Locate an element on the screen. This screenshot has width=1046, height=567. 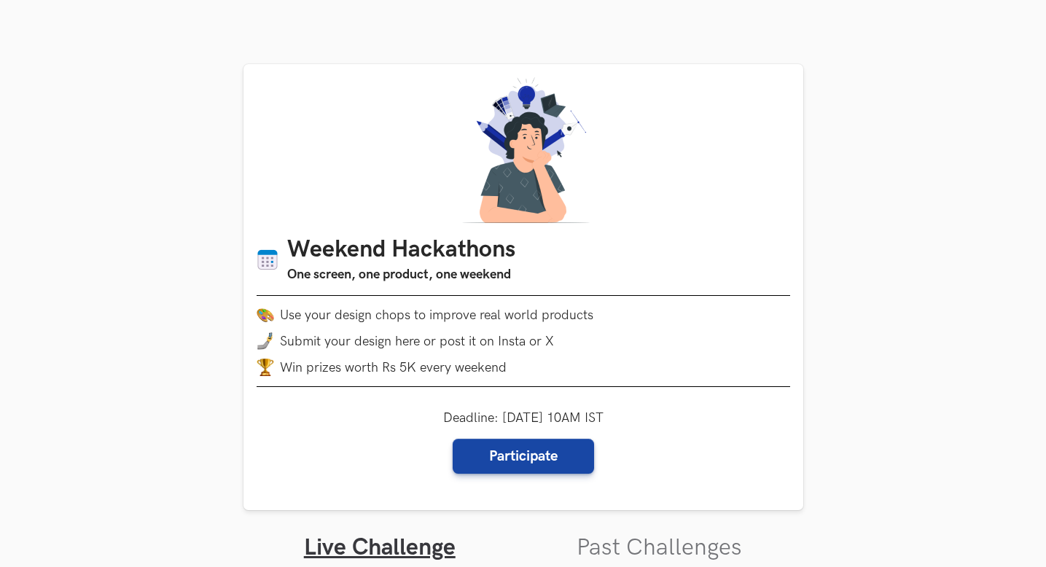
img: palette.png is located at coordinates (265, 315).